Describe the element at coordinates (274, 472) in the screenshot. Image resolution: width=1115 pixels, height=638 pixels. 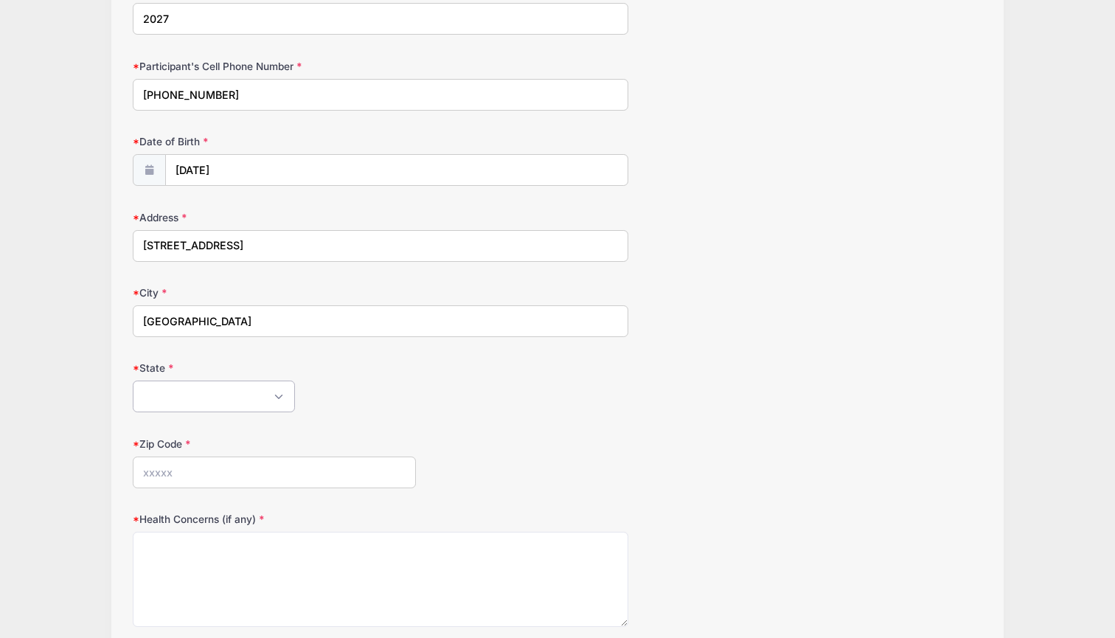
I see `input: xxxxx` at that location.